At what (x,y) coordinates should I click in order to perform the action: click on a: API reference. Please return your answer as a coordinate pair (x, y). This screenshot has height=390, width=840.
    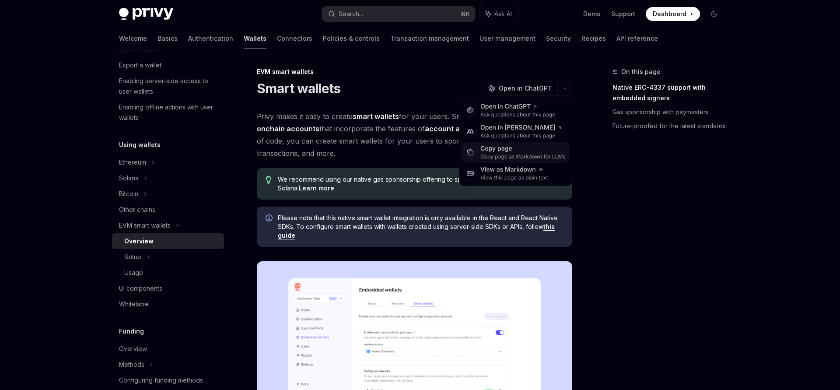
    Looking at the image, I should click on (637, 38).